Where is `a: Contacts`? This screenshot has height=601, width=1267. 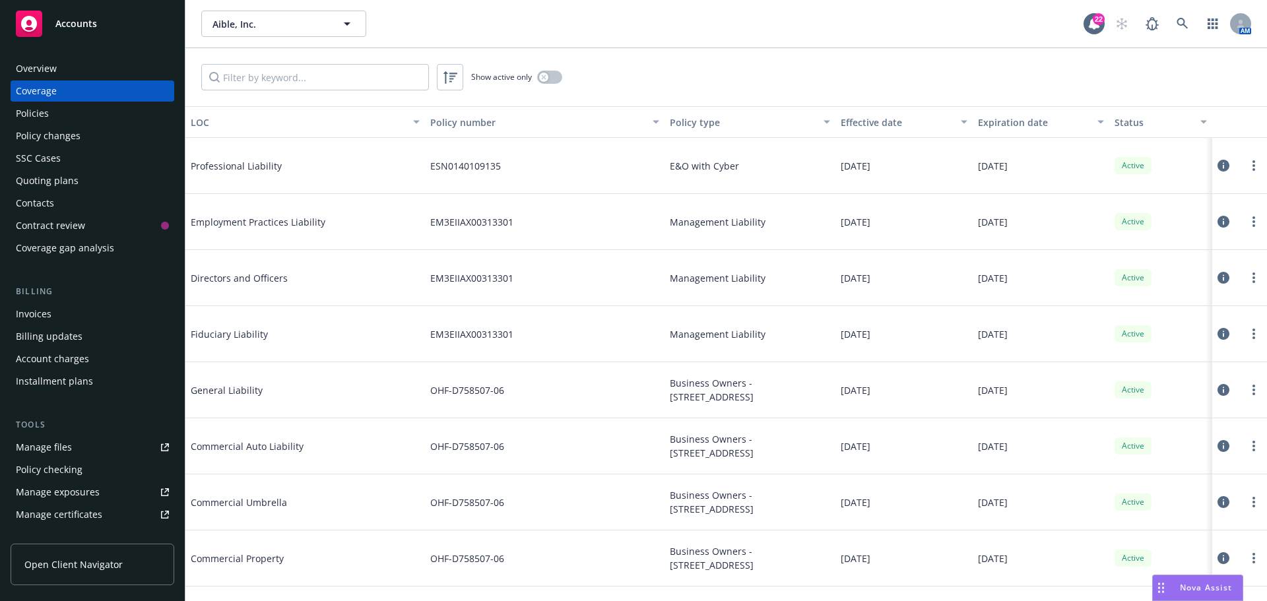 a: Contacts is located at coordinates (92, 203).